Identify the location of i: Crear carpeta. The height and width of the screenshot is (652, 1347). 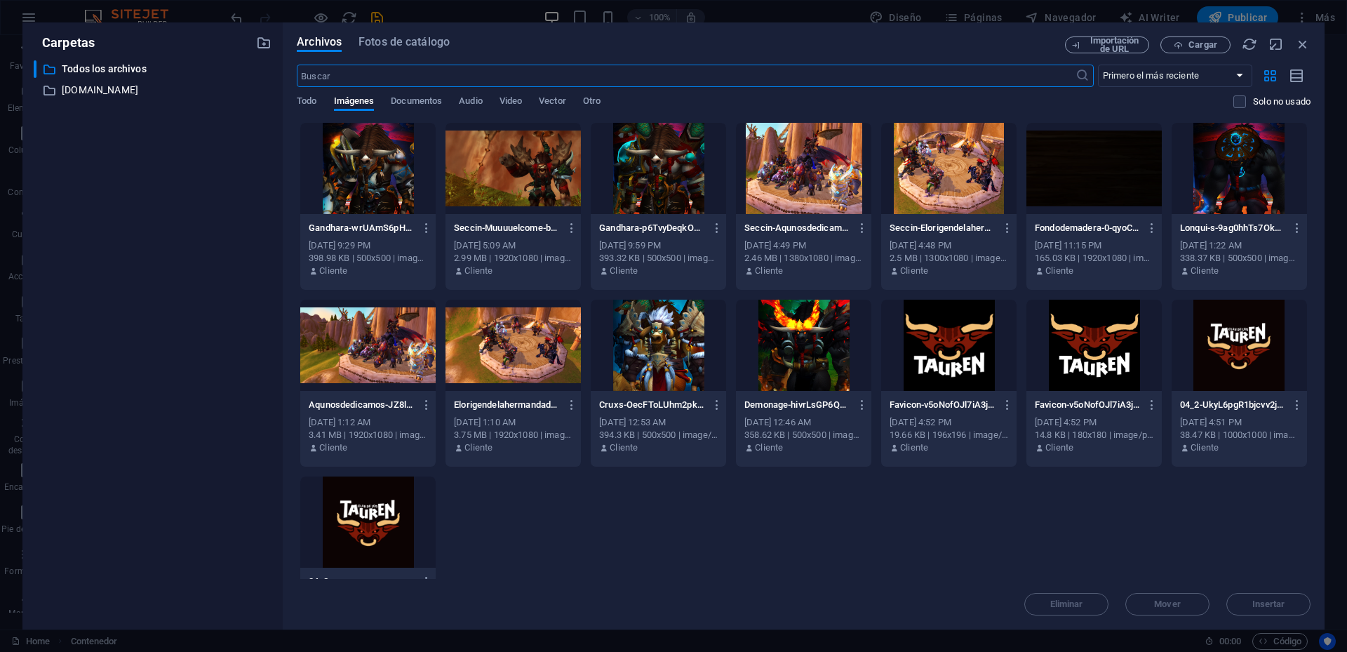
(264, 43).